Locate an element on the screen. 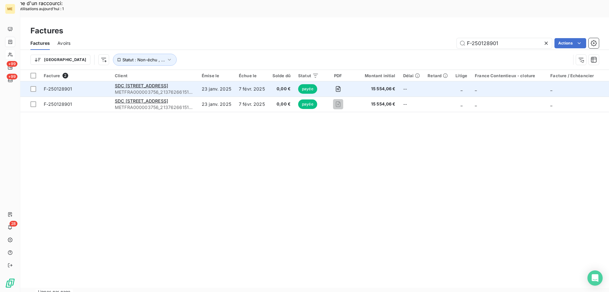  button: Statut : Non-échu , ... is located at coordinates (145, 60).